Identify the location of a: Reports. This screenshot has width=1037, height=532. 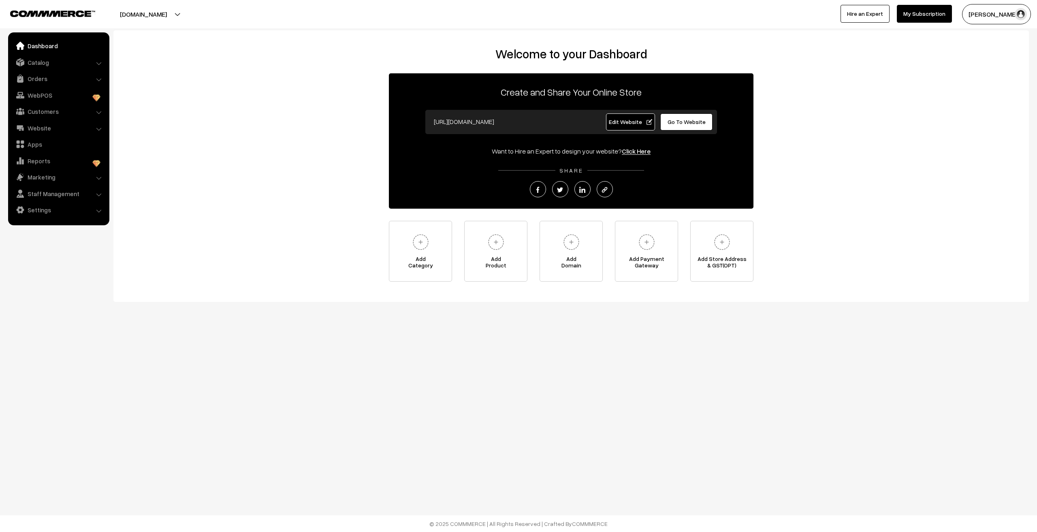
(58, 161).